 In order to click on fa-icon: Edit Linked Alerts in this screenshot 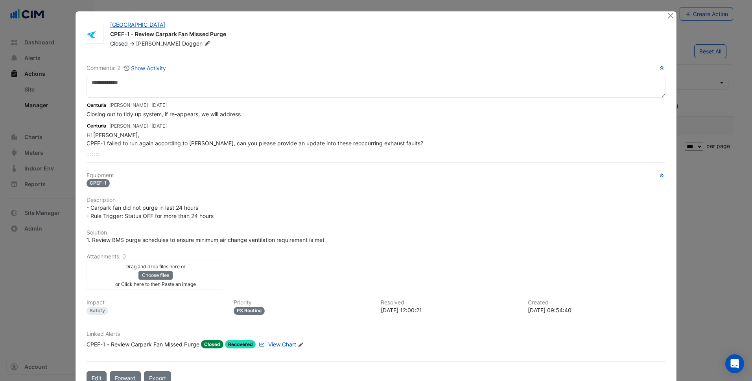, I will do `click(300, 345)`.